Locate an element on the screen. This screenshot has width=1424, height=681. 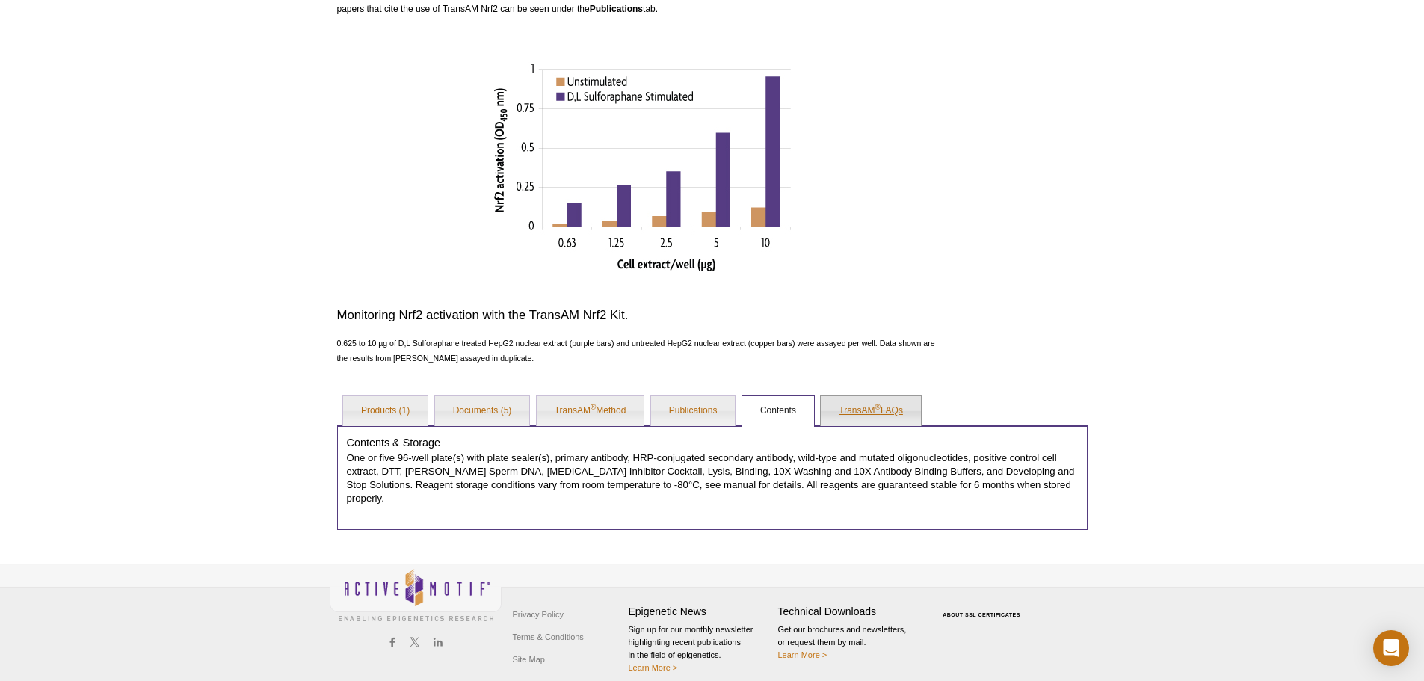
strong: Publications is located at coordinates (616, 9).